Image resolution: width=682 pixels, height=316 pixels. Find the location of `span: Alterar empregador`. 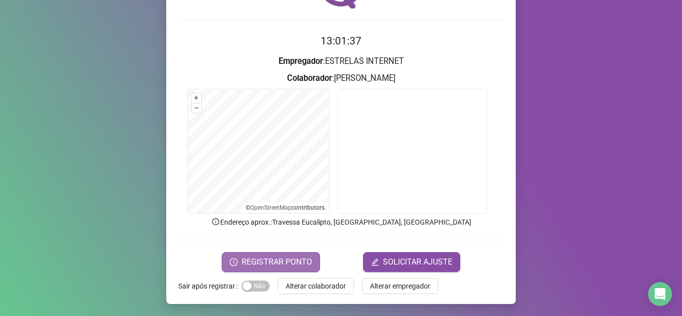

span: Alterar empregador is located at coordinates (400, 286).